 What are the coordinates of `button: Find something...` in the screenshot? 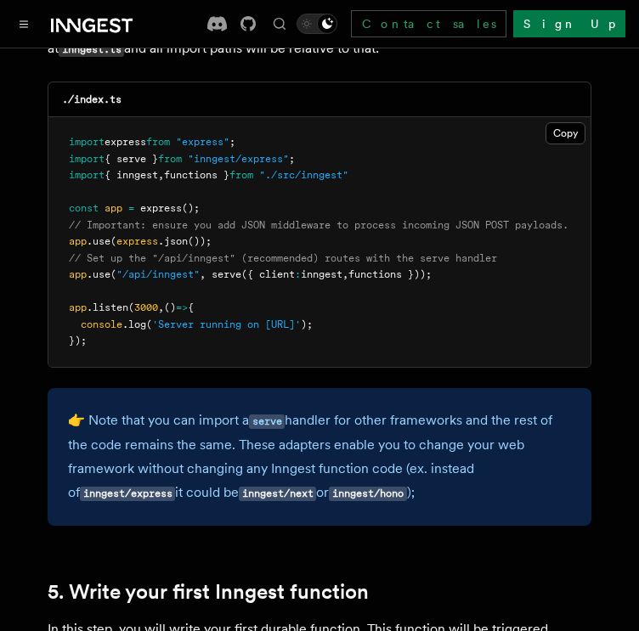 It's located at (279, 24).